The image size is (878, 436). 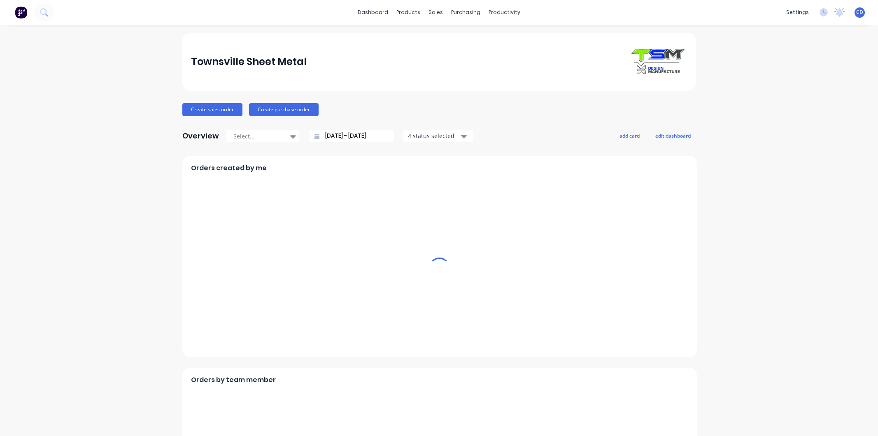 What do you see at coordinates (434, 136) in the screenshot?
I see `div: 4 status selected` at bounding box center [434, 136].